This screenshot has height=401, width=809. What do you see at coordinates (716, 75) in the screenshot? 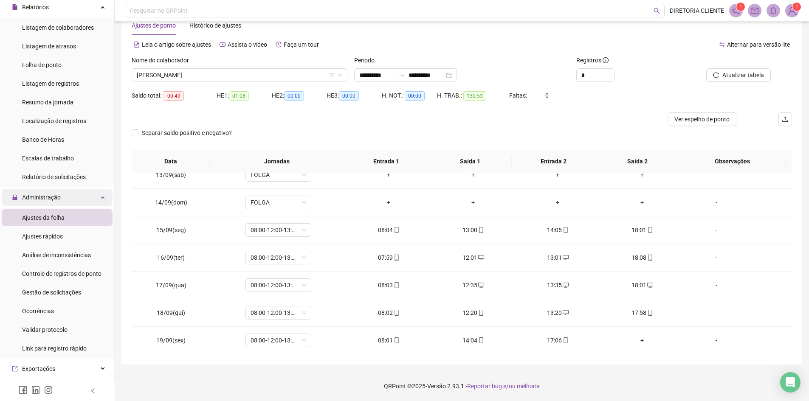
I see `span: reload` at bounding box center [716, 75].